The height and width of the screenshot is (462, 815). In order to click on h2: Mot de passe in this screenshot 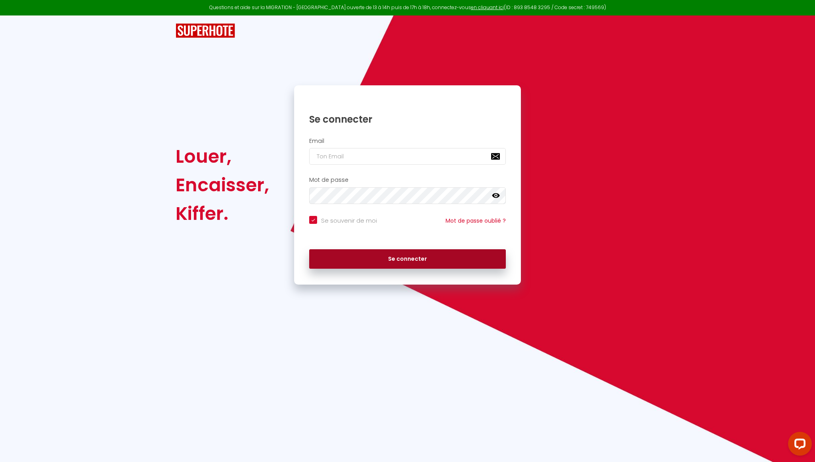, I will do `click(408, 180)`.